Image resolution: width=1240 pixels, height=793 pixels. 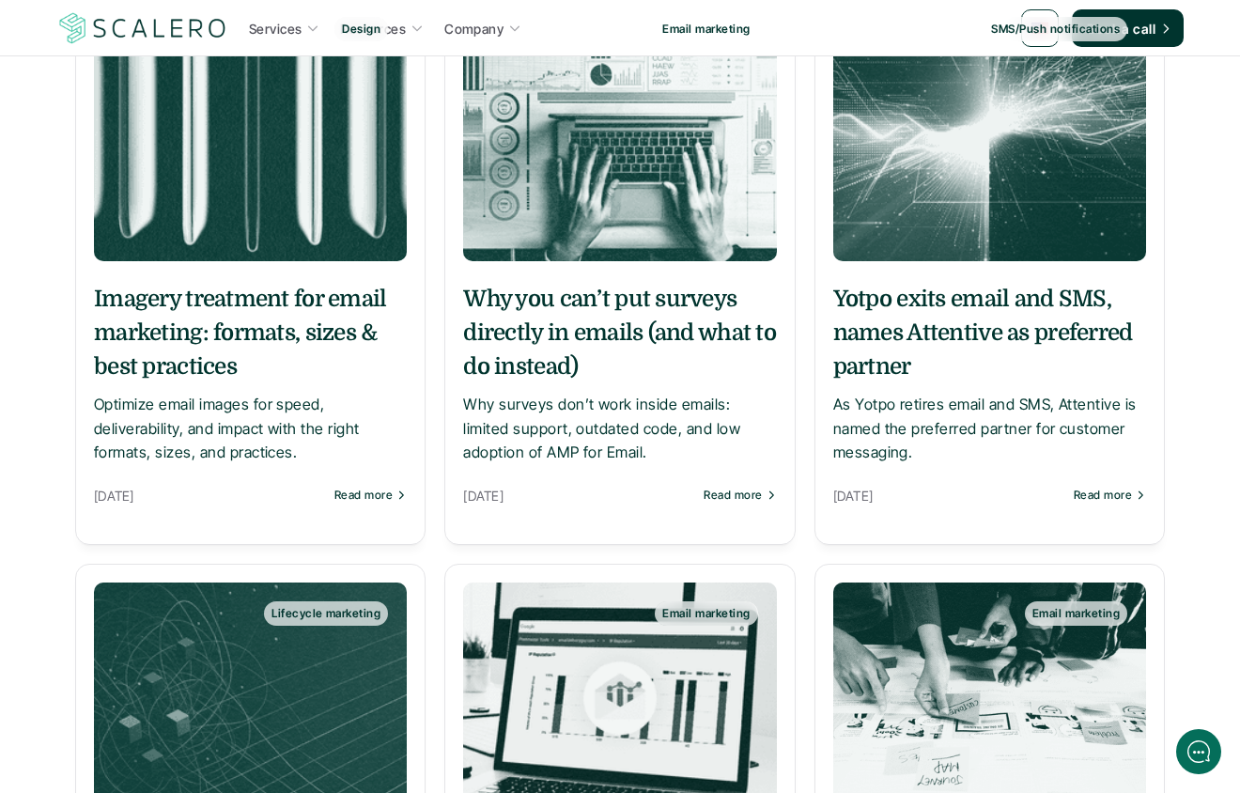 I want to click on p: Company, so click(x=474, y=28).